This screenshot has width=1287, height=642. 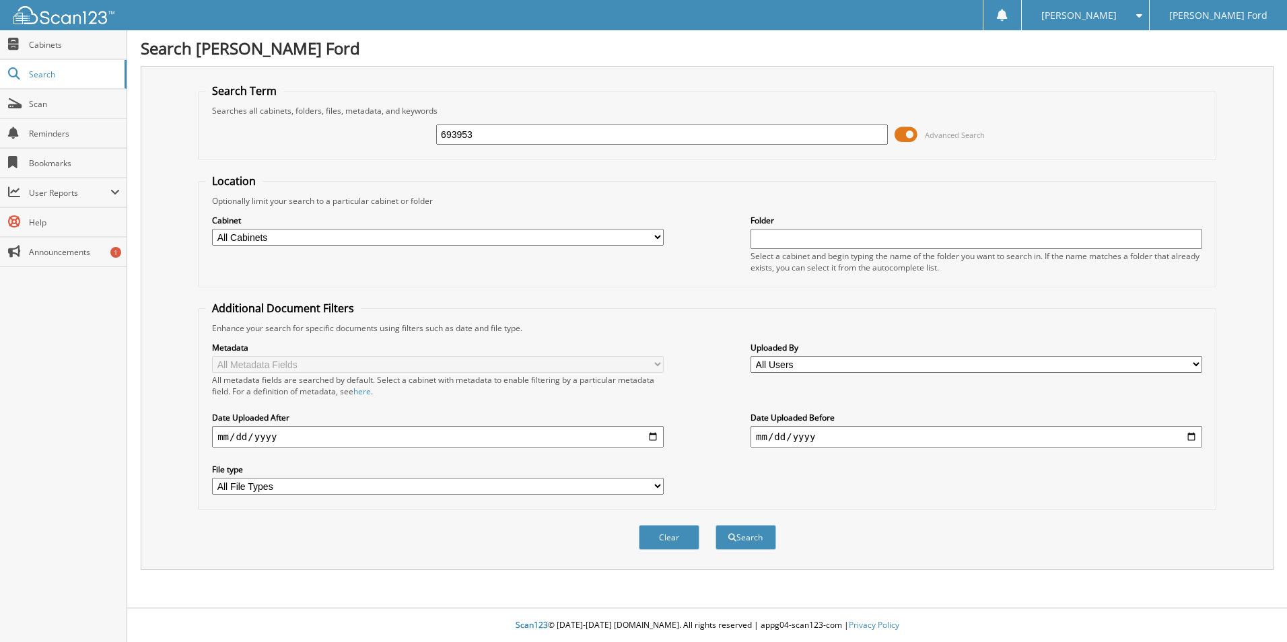 What do you see at coordinates (976, 417) in the screenshot?
I see `label: Date Uploaded Before` at bounding box center [976, 417].